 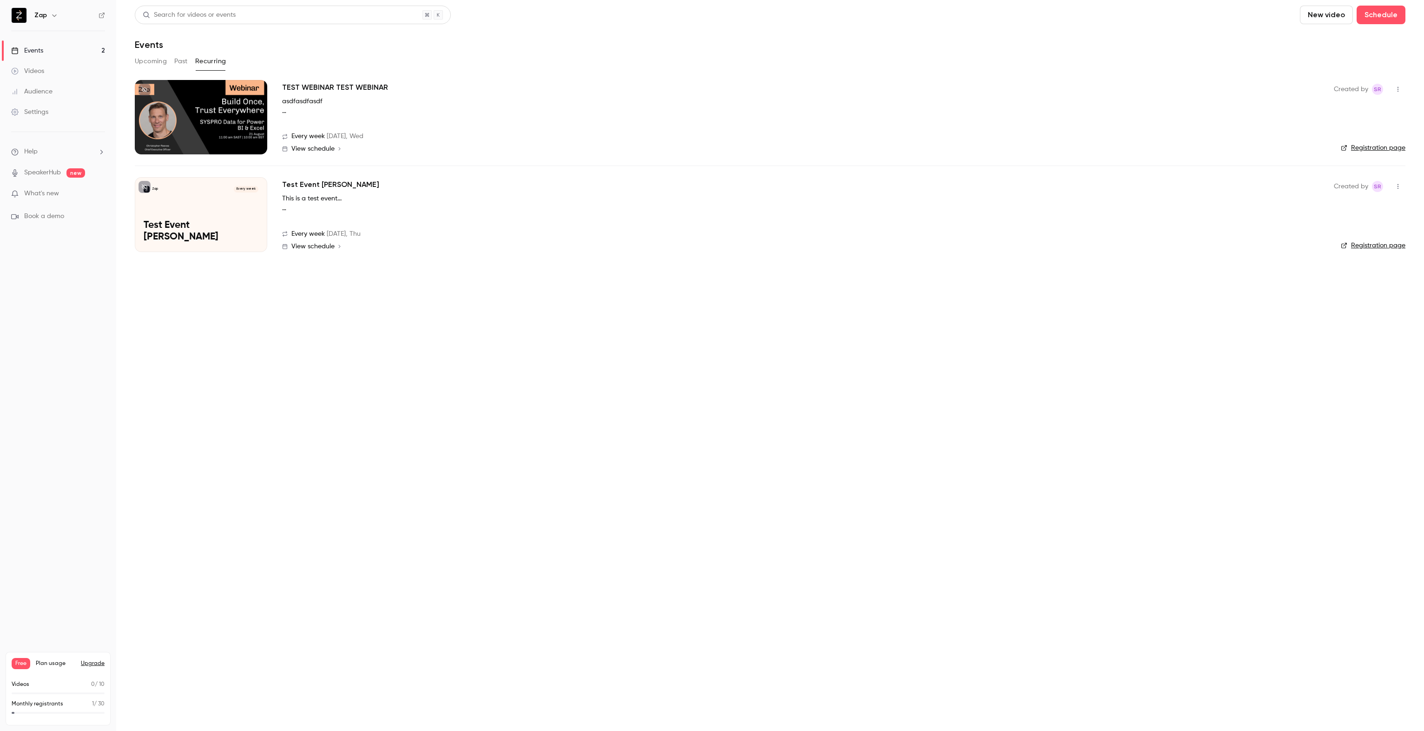 I want to click on button: Upgrade, so click(x=93, y=663).